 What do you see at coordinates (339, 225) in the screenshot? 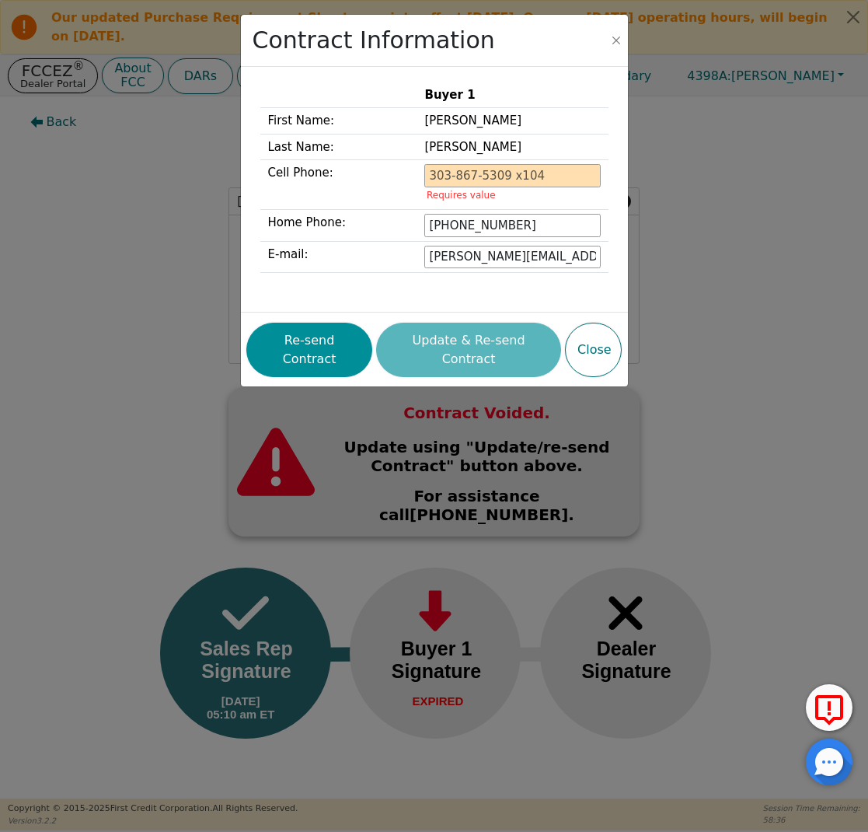
I see `td: Home Phone:` at bounding box center [339, 225].